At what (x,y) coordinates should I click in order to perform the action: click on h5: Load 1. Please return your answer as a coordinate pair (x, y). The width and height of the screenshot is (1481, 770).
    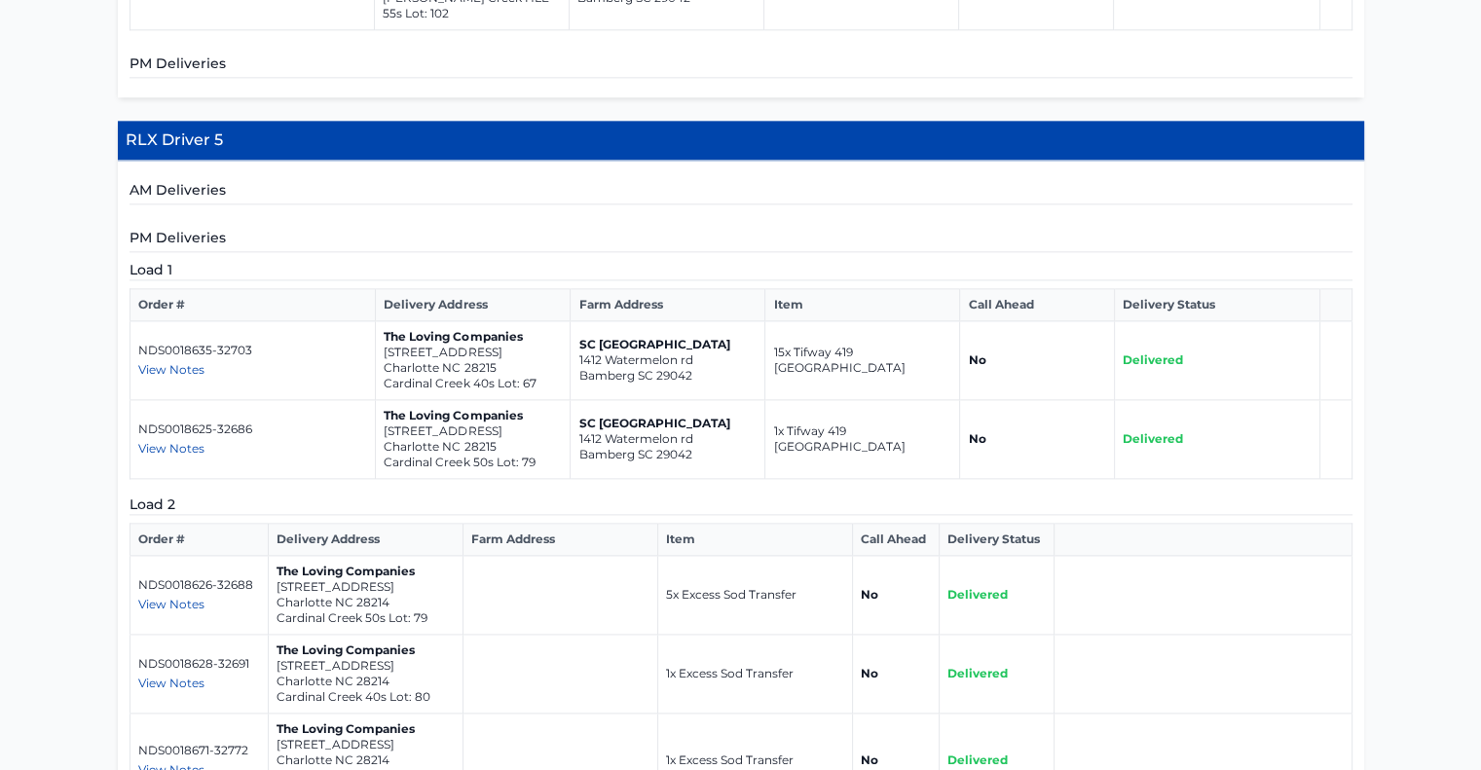
    Looking at the image, I should click on (741, 270).